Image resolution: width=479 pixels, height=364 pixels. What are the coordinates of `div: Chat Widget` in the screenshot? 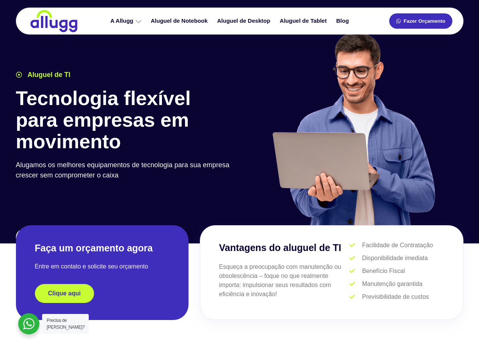 It's located at (411, 316).